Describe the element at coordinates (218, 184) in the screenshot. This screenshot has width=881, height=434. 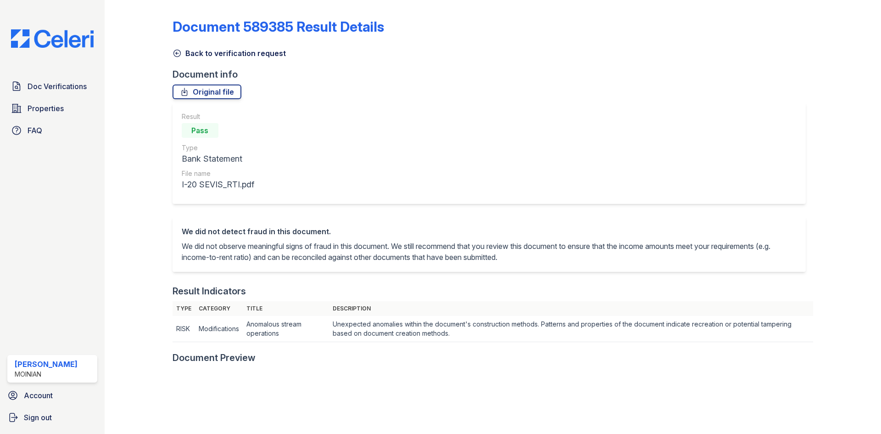
I see `div: I-20 SEVIS_RTI.pdf` at that location.